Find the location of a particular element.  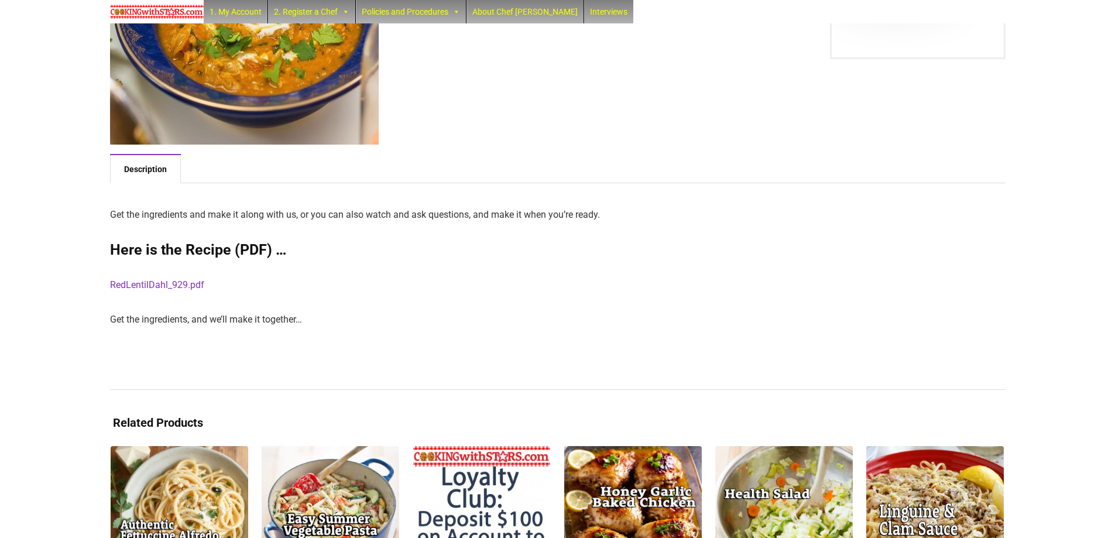

p: Get the ingredients and make it along with us, or you can also watch and ask questions, and make ... is located at coordinates (558, 215).